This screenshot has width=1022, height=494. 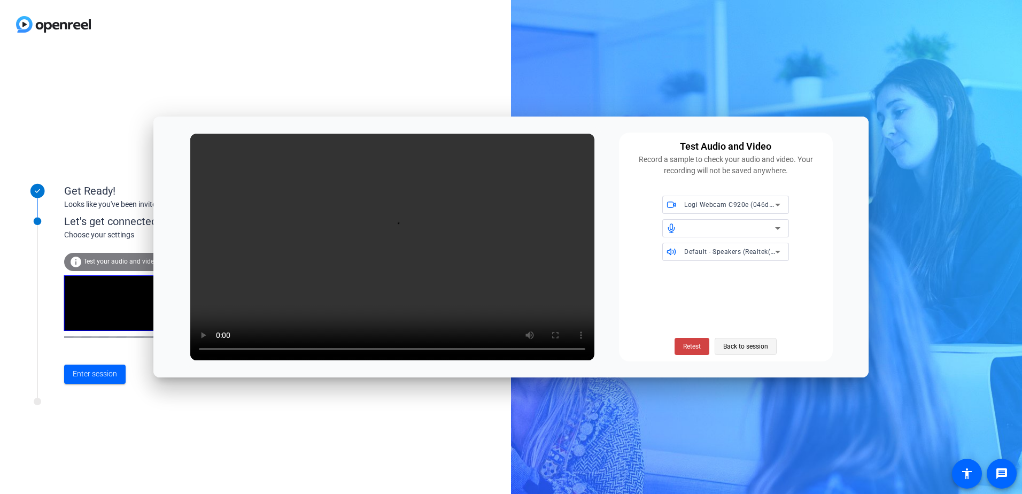 I want to click on span: Retest, so click(x=691, y=346).